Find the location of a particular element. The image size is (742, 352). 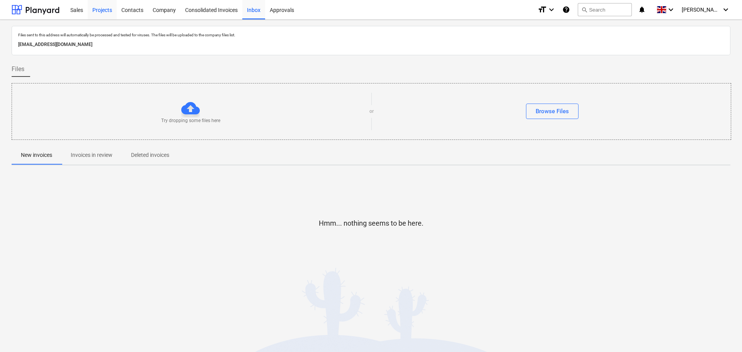

i: notifications is located at coordinates (642, 10).